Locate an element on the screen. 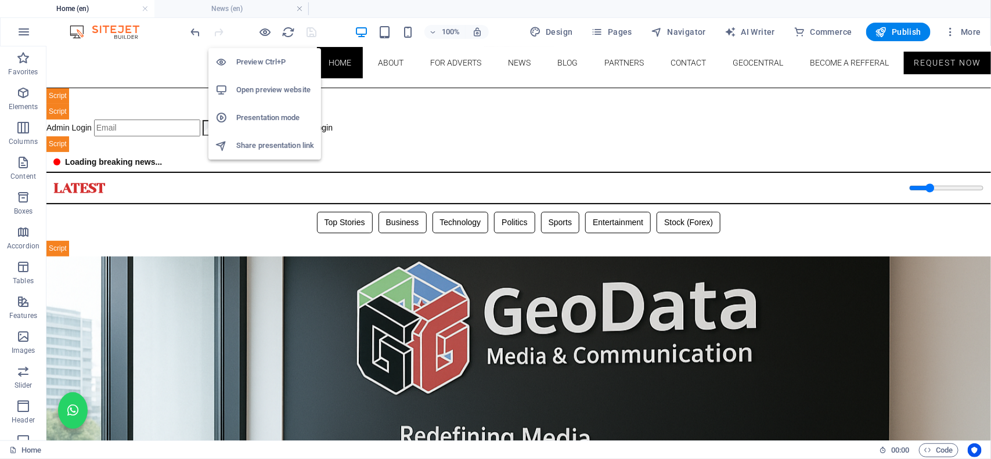  p: Elements is located at coordinates (23, 107).